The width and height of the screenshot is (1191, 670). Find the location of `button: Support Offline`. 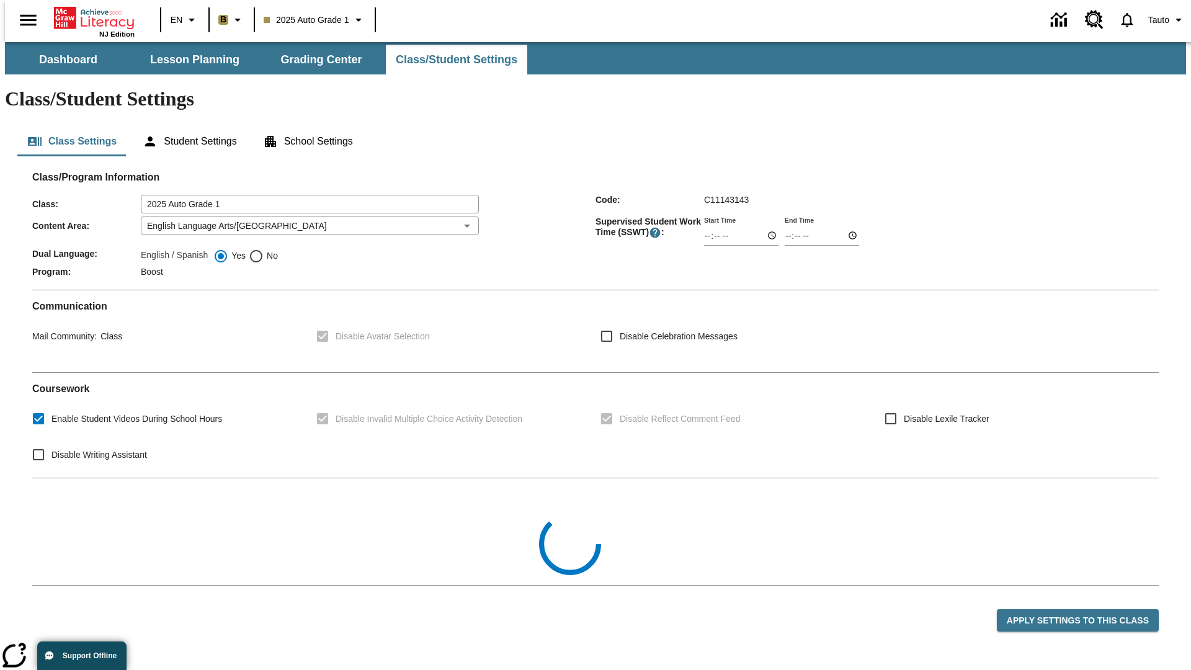

button: Support Offline is located at coordinates (82, 656).